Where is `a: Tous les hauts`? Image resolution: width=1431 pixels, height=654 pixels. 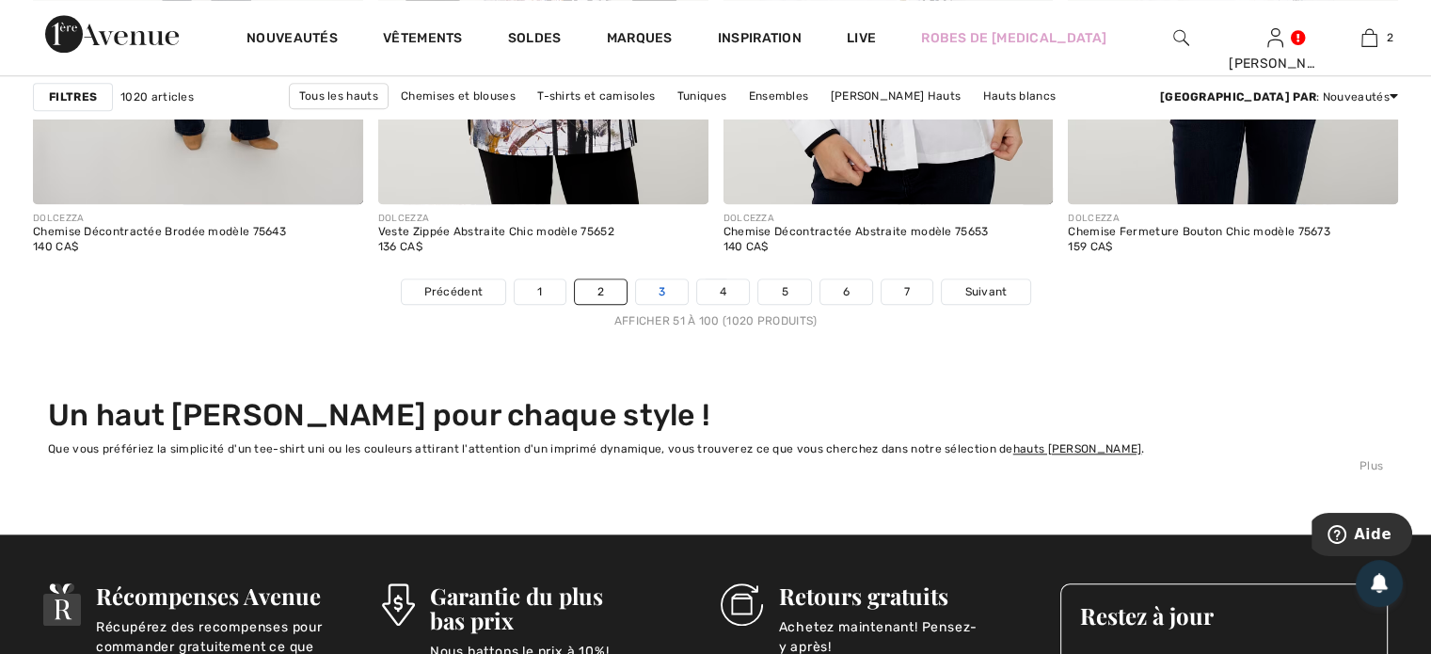 a: Tous les hauts is located at coordinates (339, 96).